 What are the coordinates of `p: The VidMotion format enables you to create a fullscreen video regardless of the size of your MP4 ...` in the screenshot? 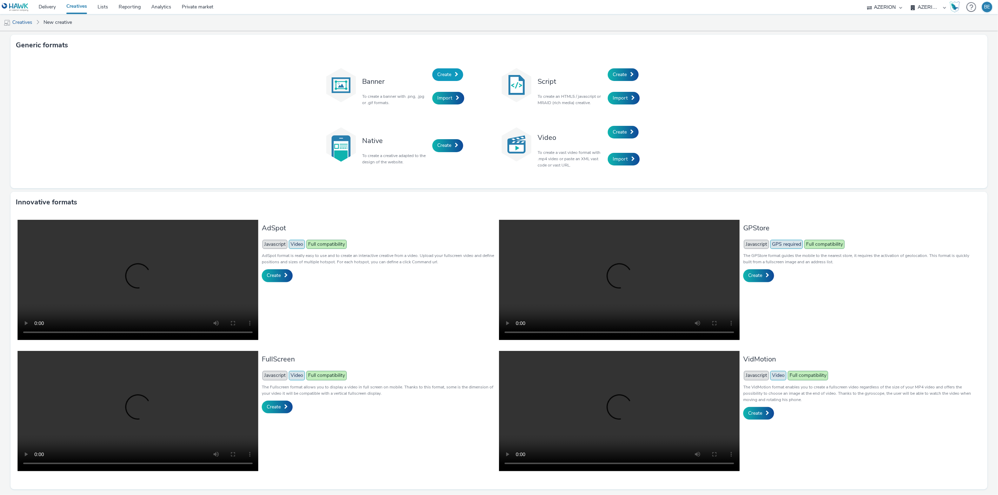 It's located at (860, 394).